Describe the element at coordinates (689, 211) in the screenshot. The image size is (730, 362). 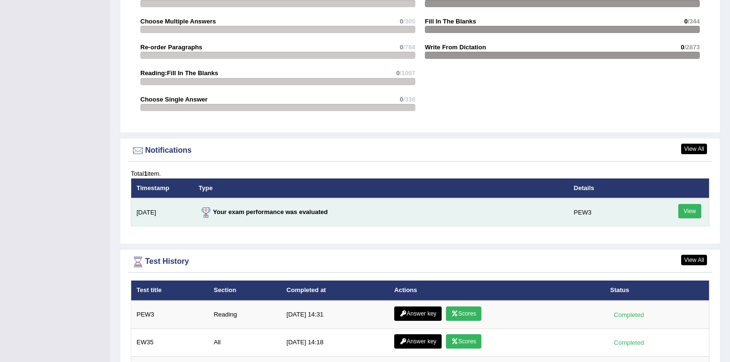
I see `a: View` at that location.